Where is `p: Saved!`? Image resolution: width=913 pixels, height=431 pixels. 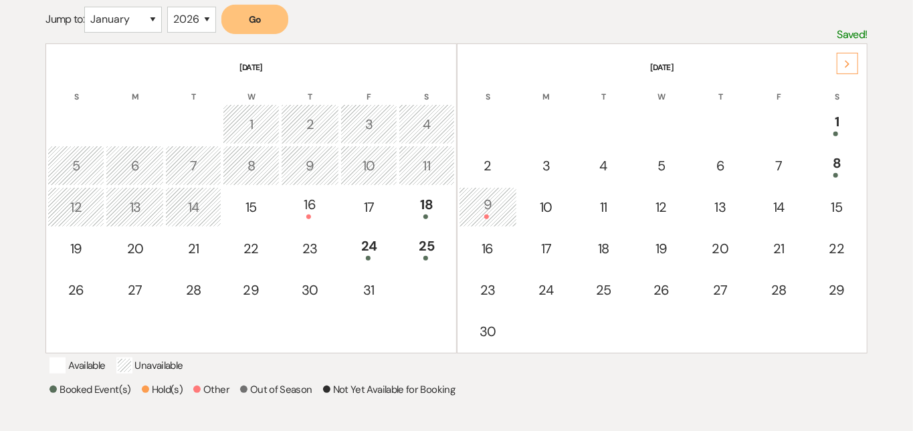 p: Saved! is located at coordinates (852, 35).